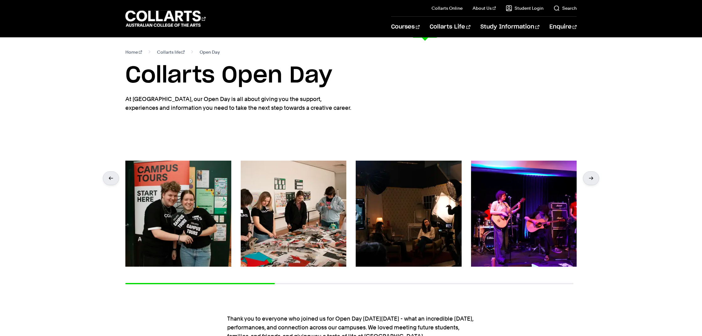 The height and width of the screenshot is (336, 702). I want to click on a: Courses, so click(405, 27).